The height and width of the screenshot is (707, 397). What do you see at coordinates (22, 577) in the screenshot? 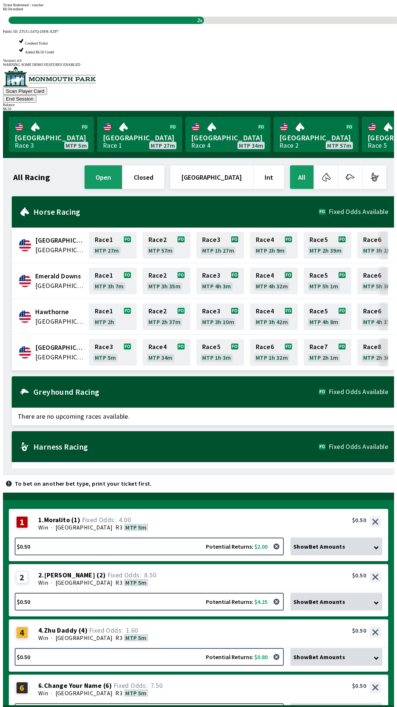
I see `div: 2` at bounding box center [22, 577].